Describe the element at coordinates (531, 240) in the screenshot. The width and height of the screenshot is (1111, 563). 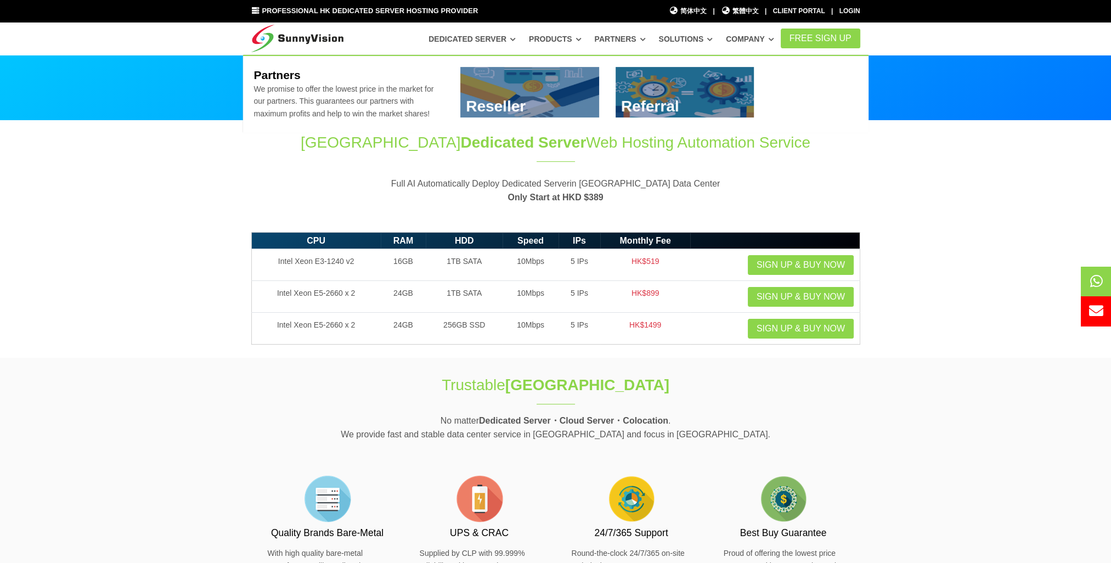
I see `th: Speed` at that location.